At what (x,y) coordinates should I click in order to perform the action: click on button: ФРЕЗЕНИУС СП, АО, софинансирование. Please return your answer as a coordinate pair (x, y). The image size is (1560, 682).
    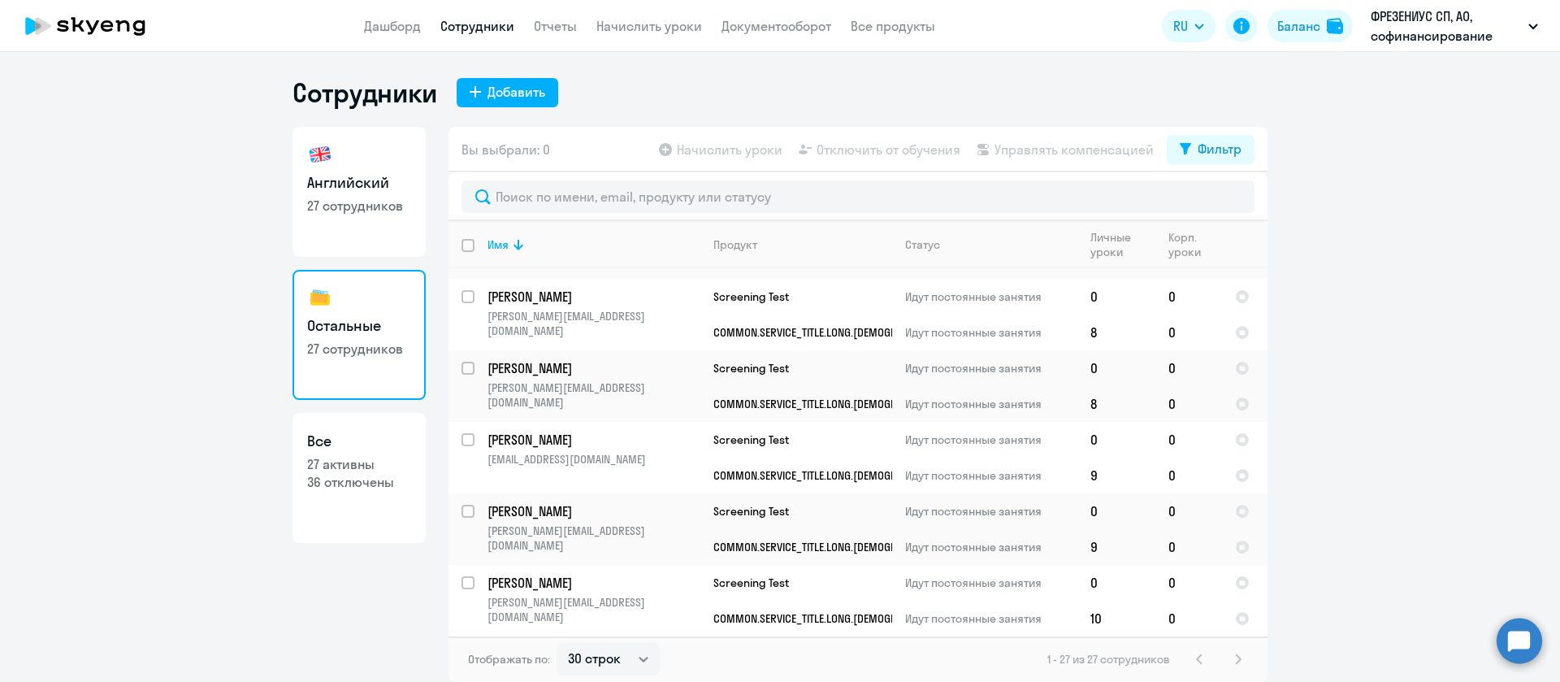
    Looking at the image, I should click on (1455, 26).